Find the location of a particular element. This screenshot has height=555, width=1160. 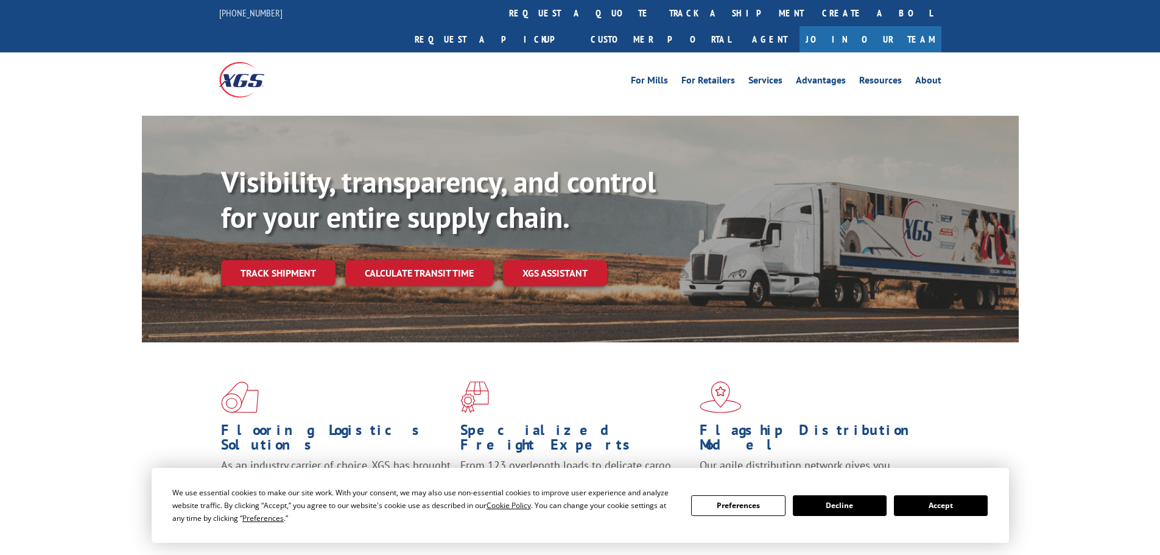

button: Decline is located at coordinates (839, 505).